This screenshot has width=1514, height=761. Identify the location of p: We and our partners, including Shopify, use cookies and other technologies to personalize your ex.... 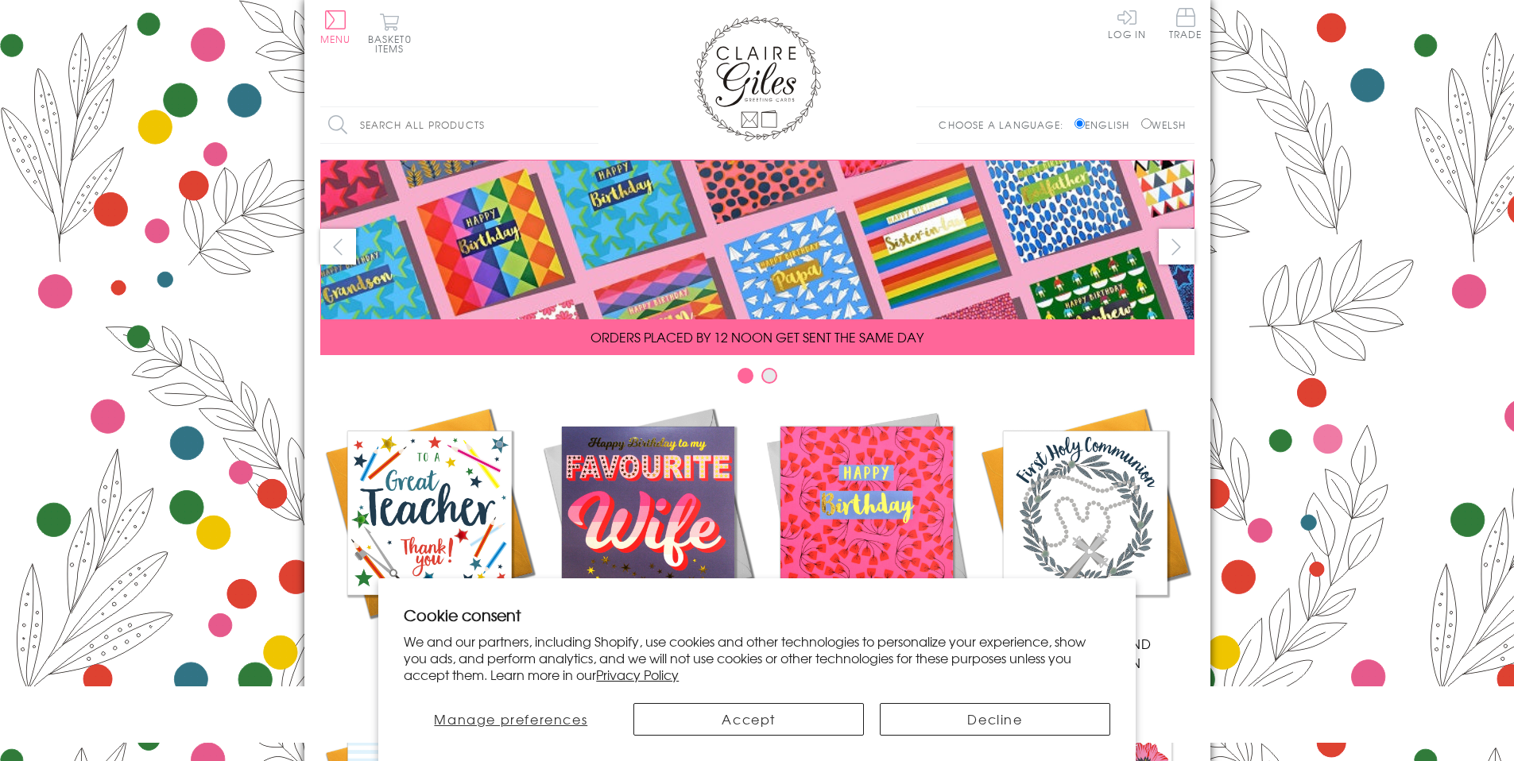
(756, 658).